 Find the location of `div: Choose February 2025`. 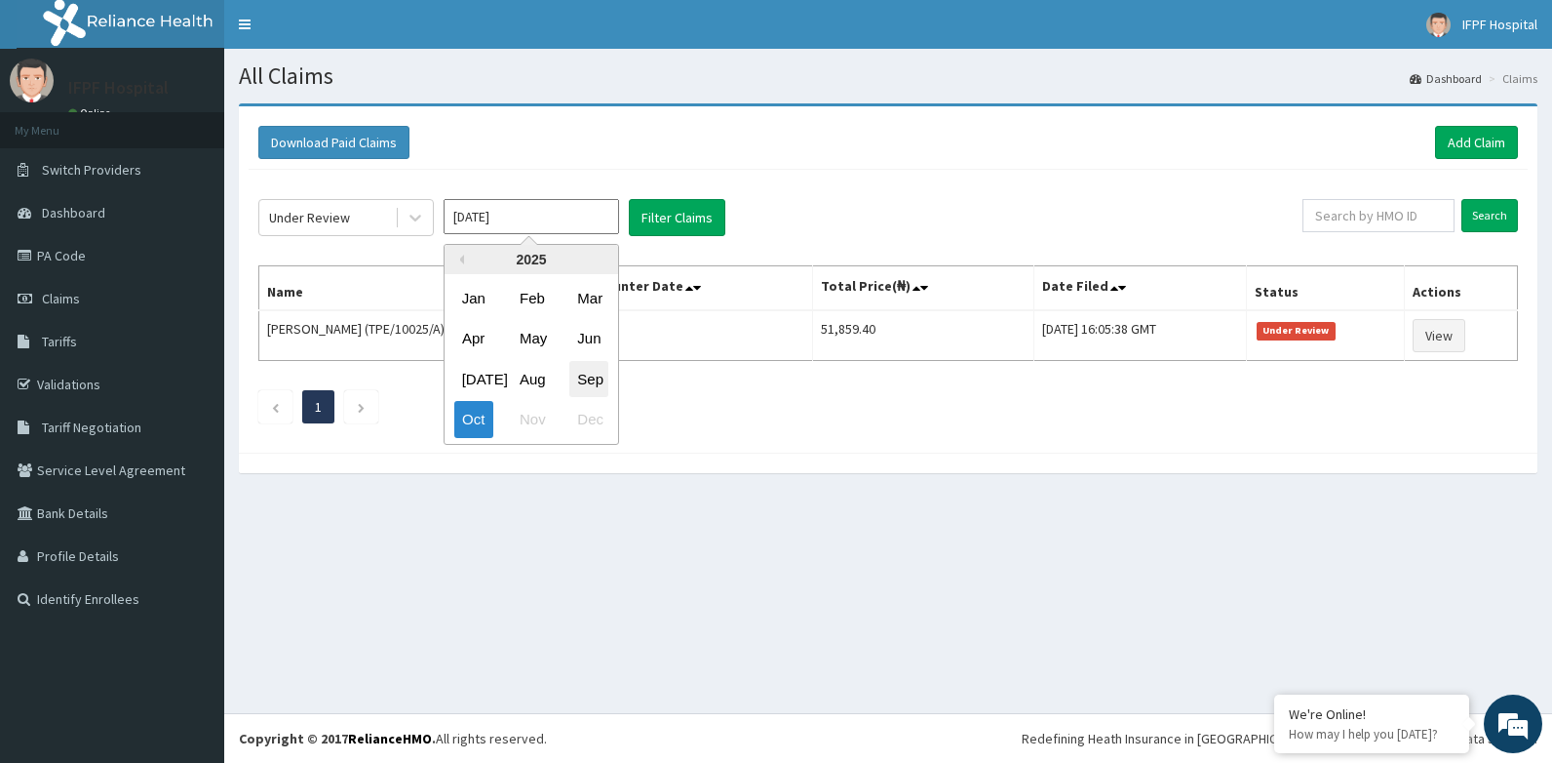

div: Choose February 2025 is located at coordinates (531, 297).